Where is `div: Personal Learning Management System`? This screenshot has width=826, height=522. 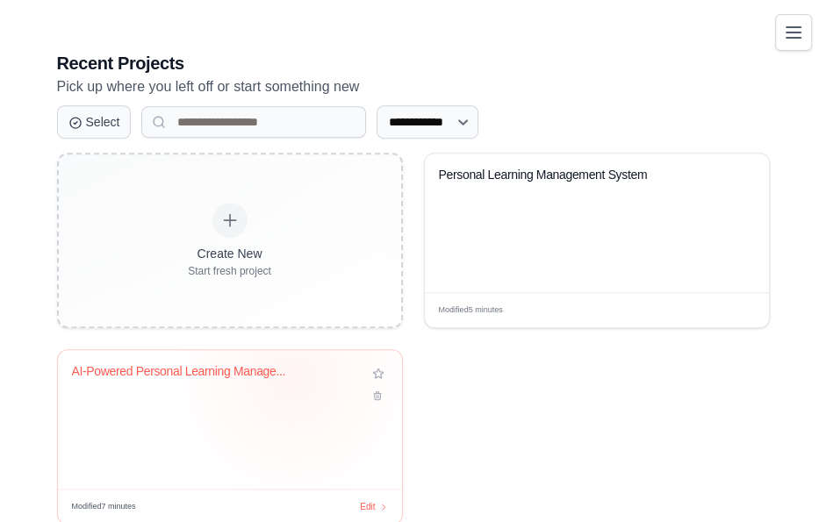 div: Personal Learning Management System is located at coordinates (584, 176).